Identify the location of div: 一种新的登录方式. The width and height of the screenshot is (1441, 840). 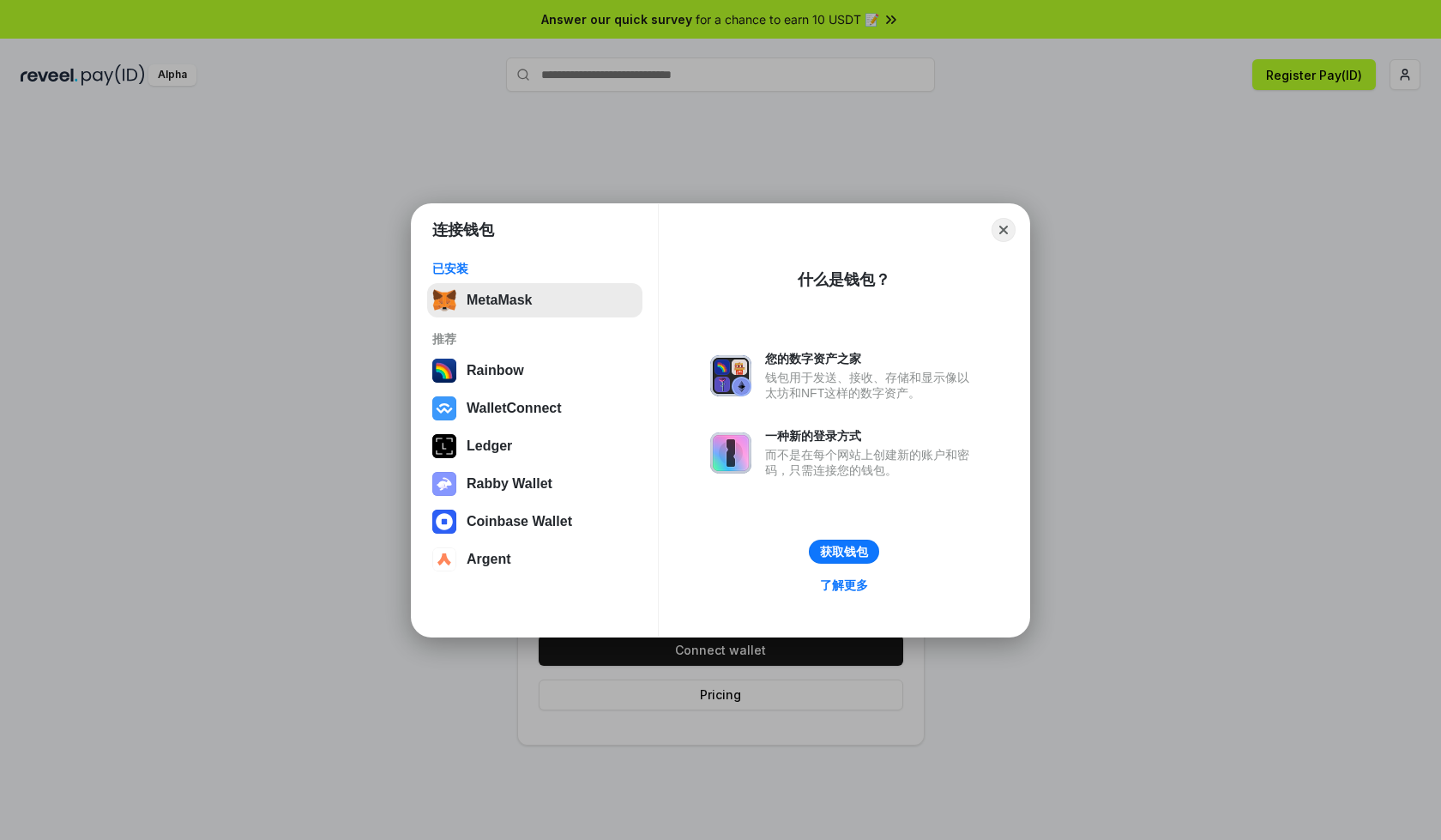
(871, 436).